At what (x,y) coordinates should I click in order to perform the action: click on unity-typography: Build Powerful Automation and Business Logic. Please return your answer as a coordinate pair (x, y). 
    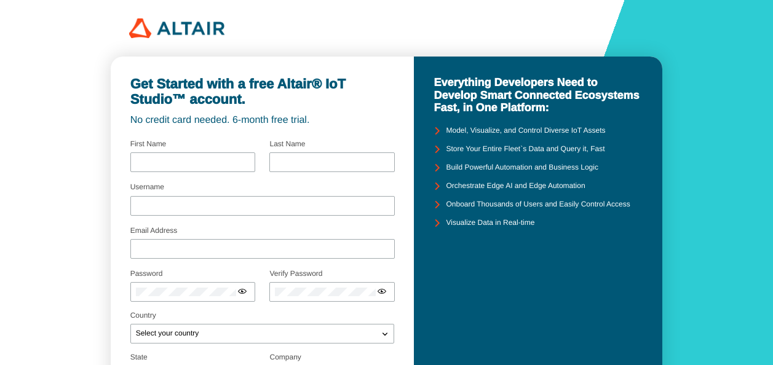
    Looking at the image, I should click on (522, 168).